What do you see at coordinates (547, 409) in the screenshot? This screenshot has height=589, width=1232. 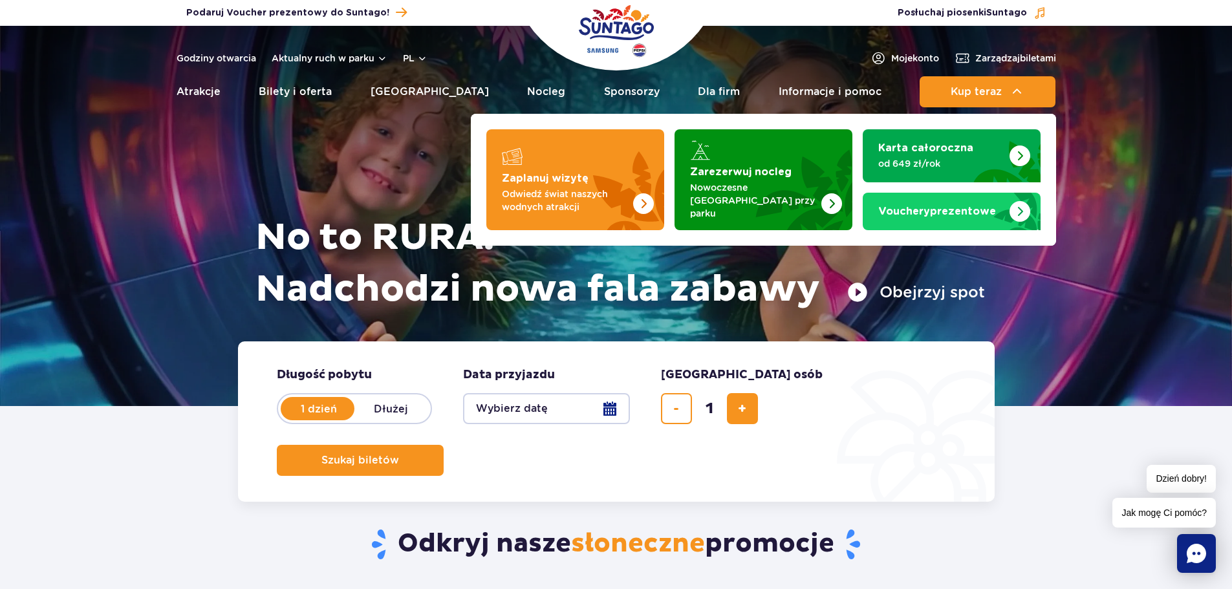 I see `button: Wybierz datę` at bounding box center [547, 409].